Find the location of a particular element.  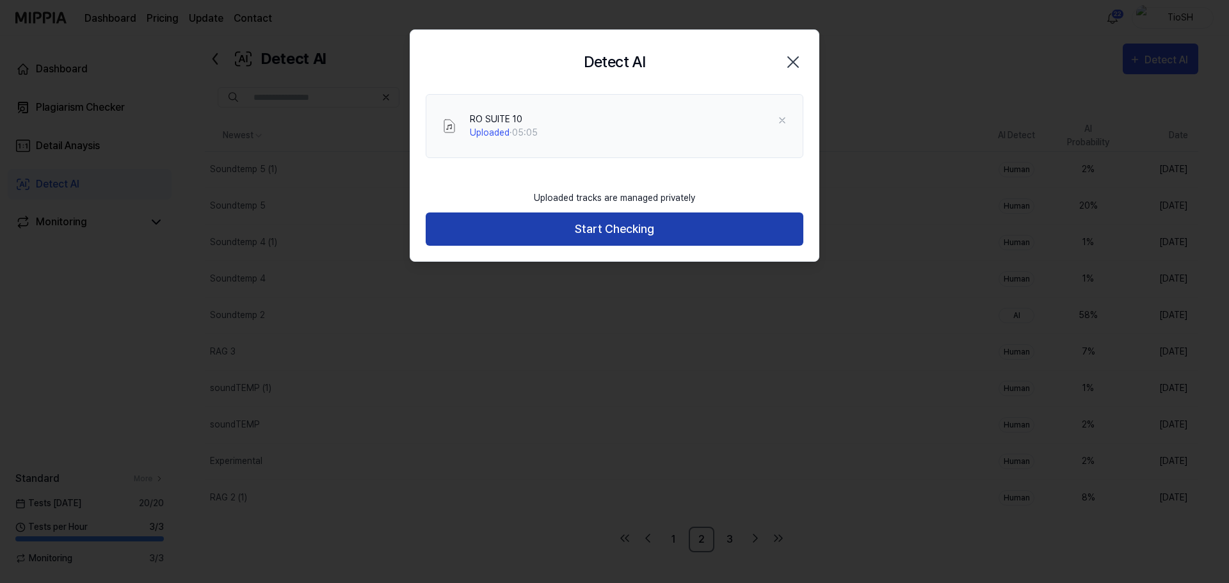

span: Uploaded is located at coordinates (490, 132).